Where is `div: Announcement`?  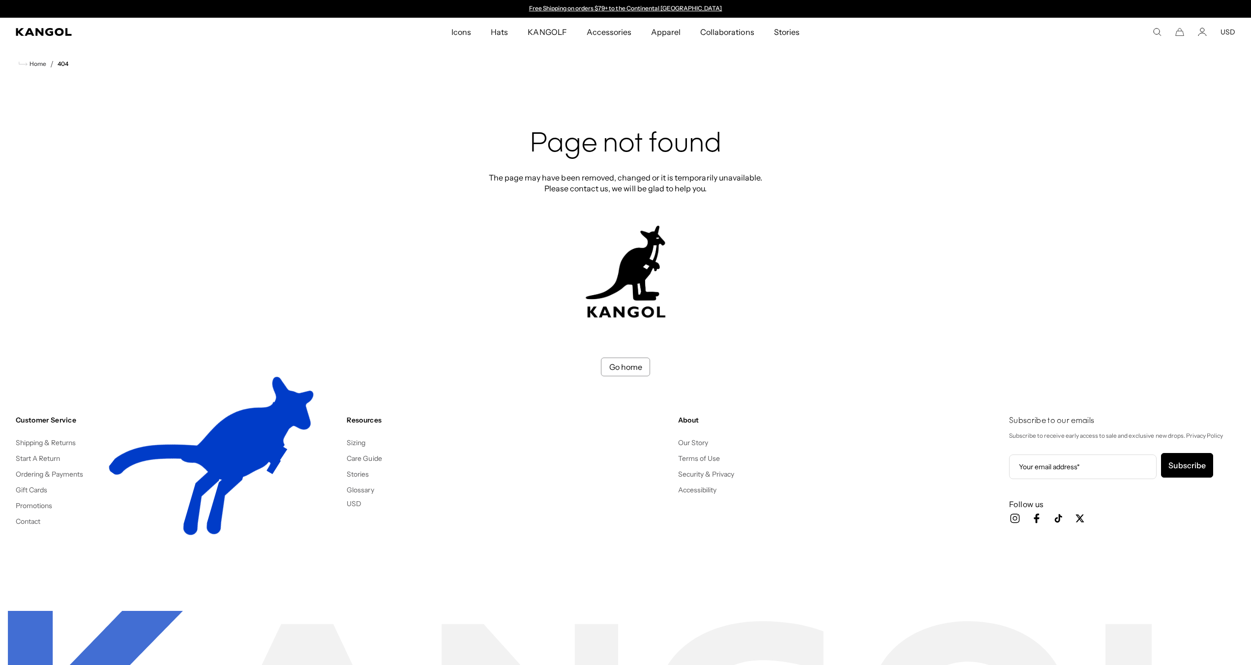
div: Announcement is located at coordinates (625, 9).